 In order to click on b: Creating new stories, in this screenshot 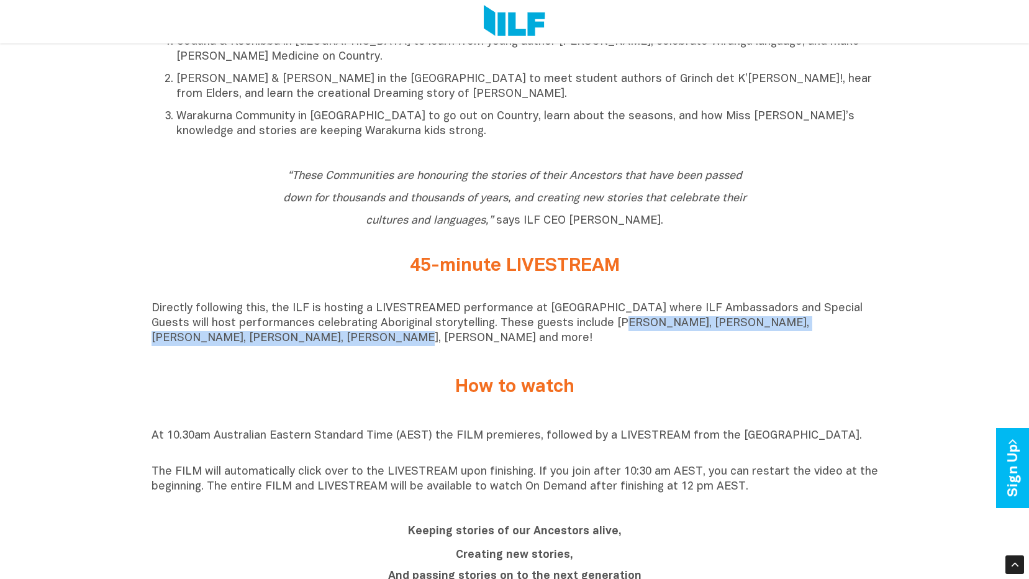, I will do `click(514, 554)`.